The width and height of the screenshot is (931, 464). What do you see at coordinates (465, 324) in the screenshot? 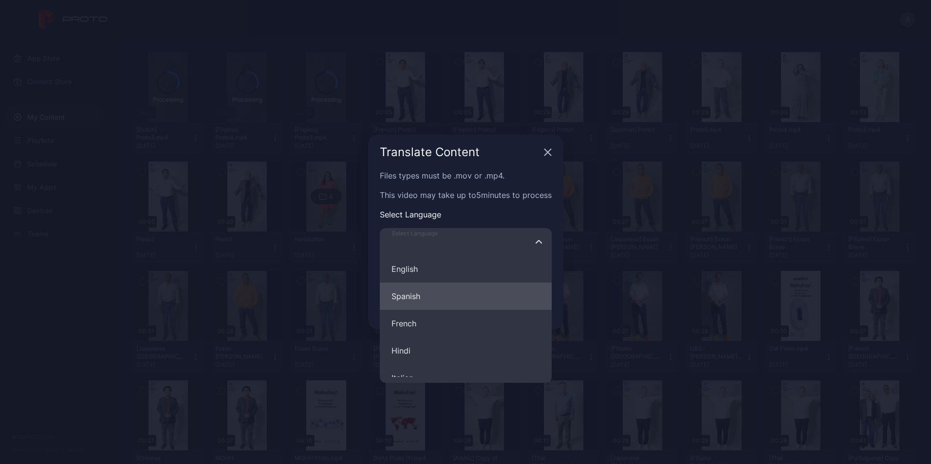
I see `button: Select LanguageEnglishSpanishHindiItalian` at bounding box center [465, 324].